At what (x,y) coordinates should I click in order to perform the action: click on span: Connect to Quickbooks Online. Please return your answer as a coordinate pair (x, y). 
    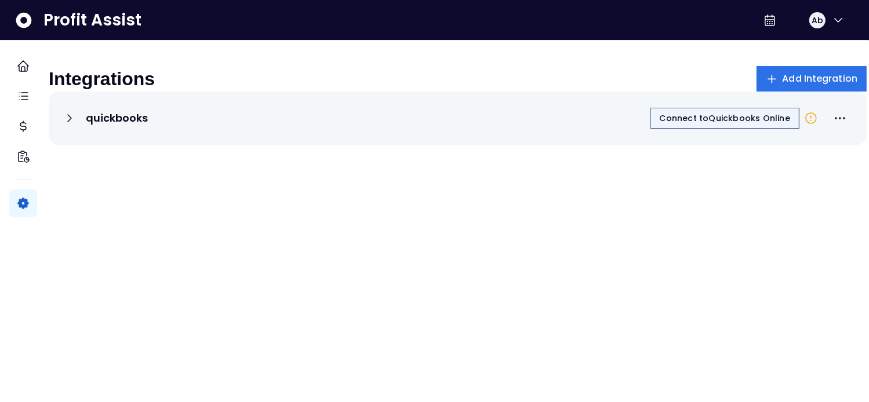
    Looking at the image, I should click on (724, 118).